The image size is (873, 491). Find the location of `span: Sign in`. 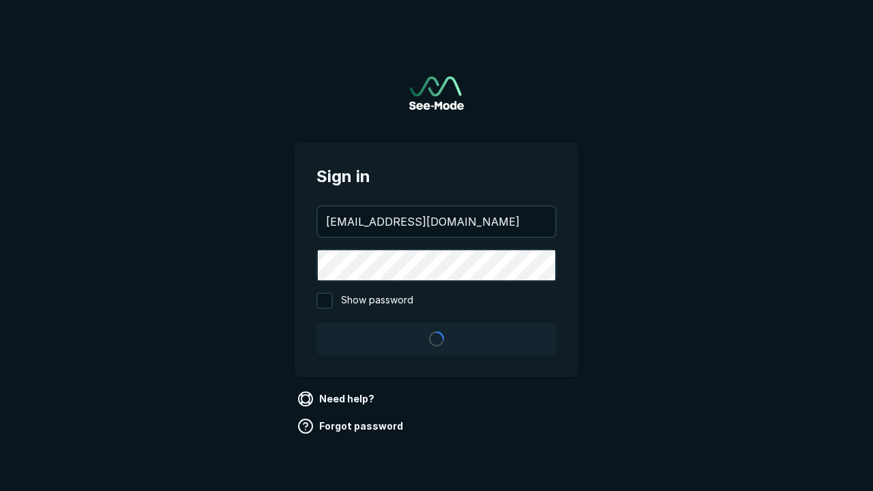

span: Sign in is located at coordinates (437, 177).